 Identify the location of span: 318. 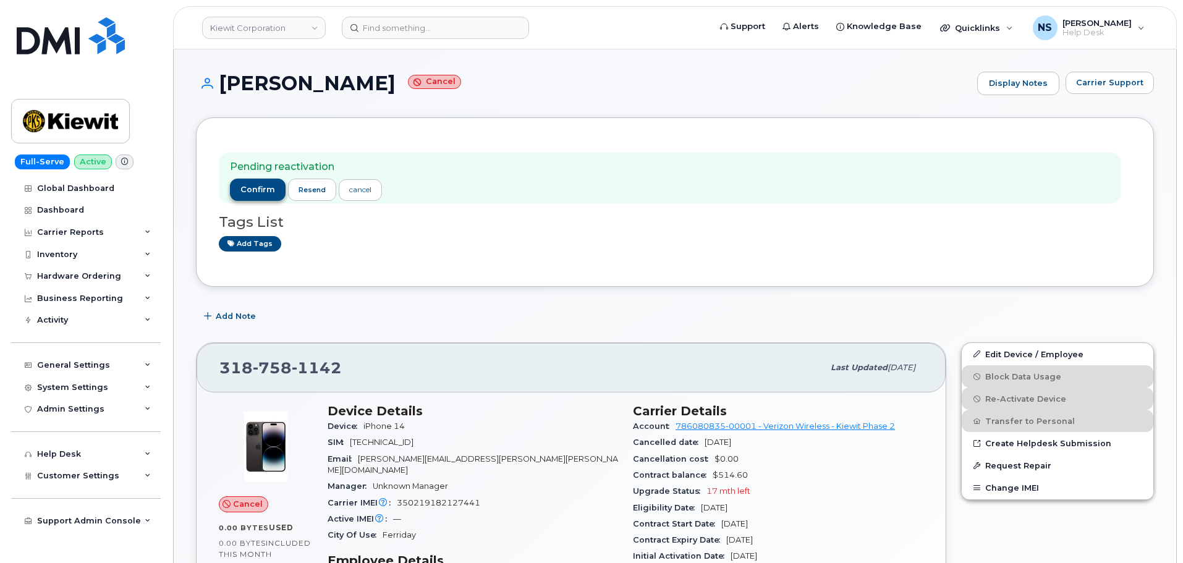
(281, 368).